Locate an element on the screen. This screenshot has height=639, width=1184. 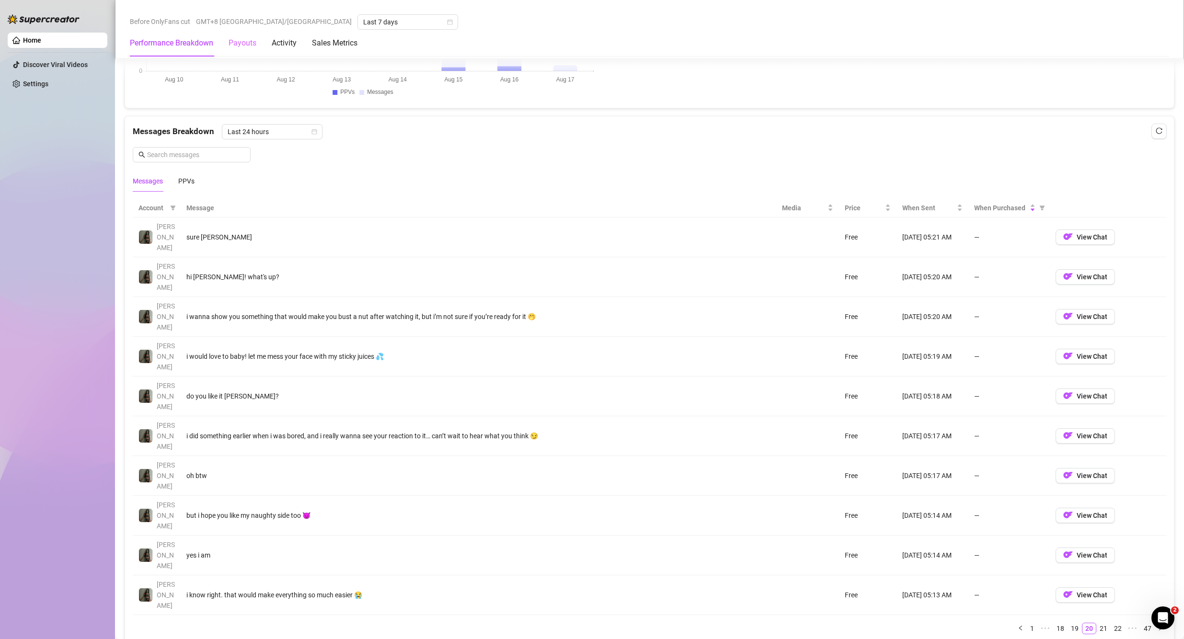
span: calendar is located at coordinates (314, 132).